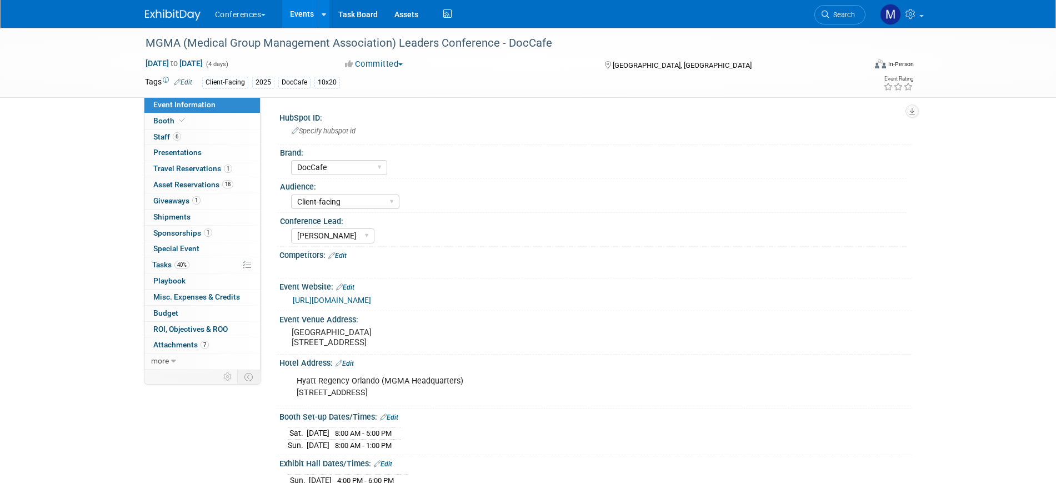  Describe the element at coordinates (593, 151) in the screenshot. I see `div: Brand:` at that location.